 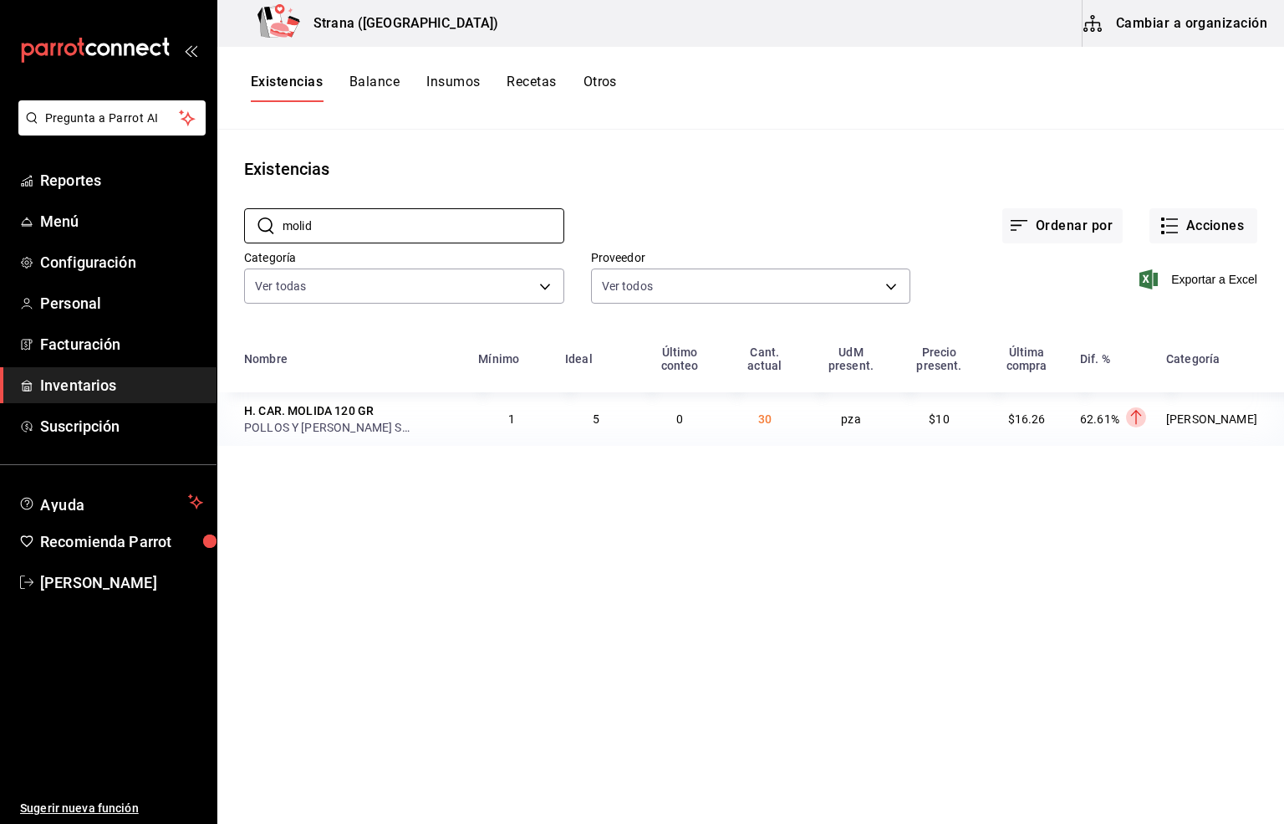 What do you see at coordinates (121, 180) in the screenshot?
I see `span: Reportes` at bounding box center [121, 180].